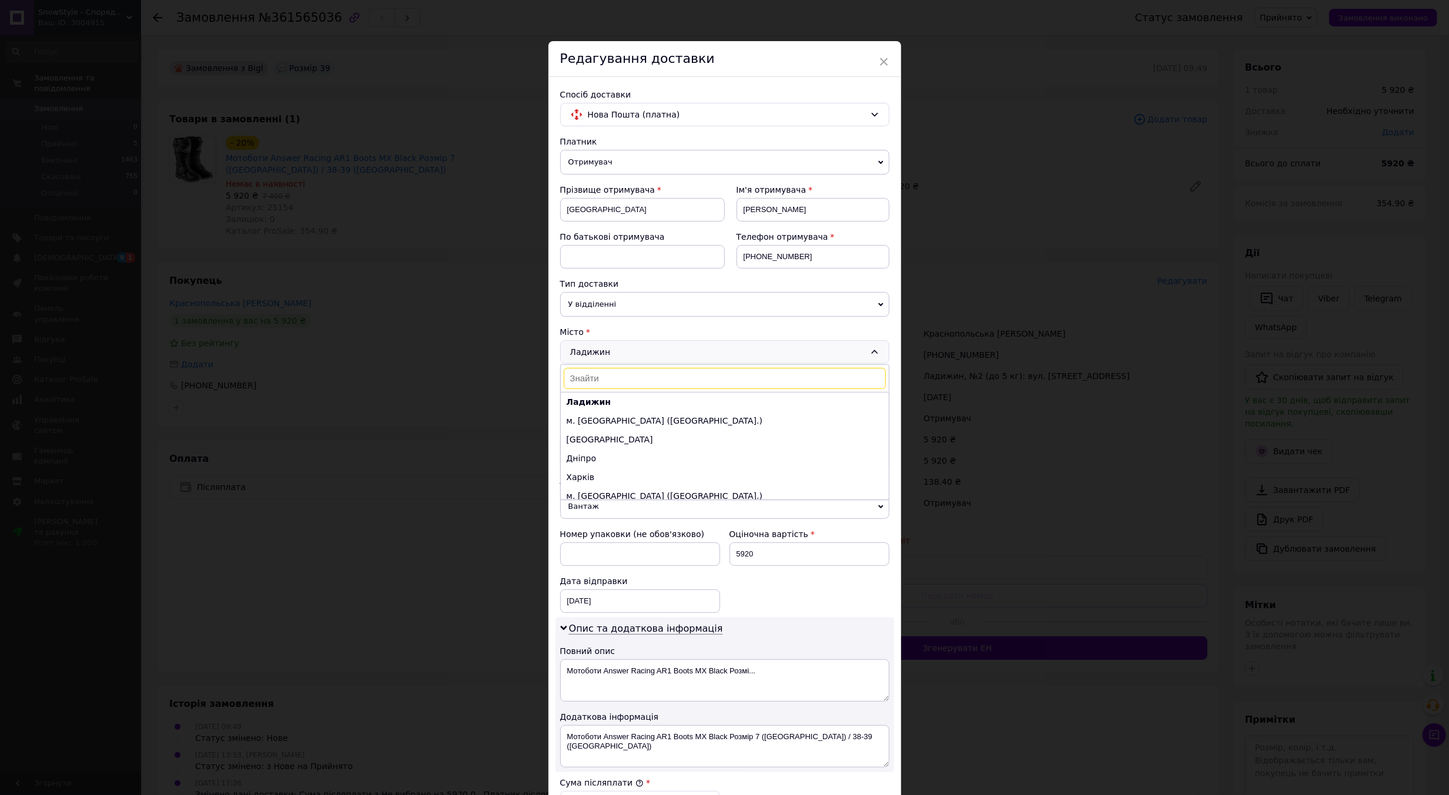 This screenshot has width=1449, height=795. What do you see at coordinates (613, 237) in the screenshot?
I see `span: По батькові отримувача` at bounding box center [613, 237].